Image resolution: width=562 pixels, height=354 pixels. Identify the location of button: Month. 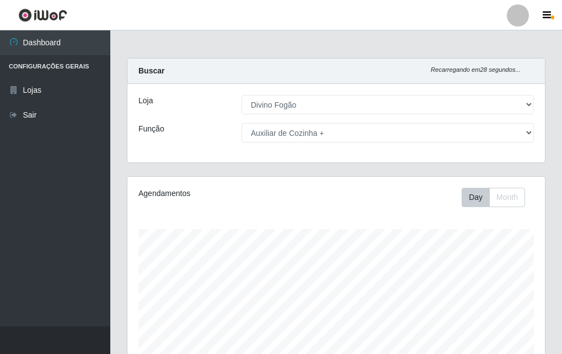
(507, 197).